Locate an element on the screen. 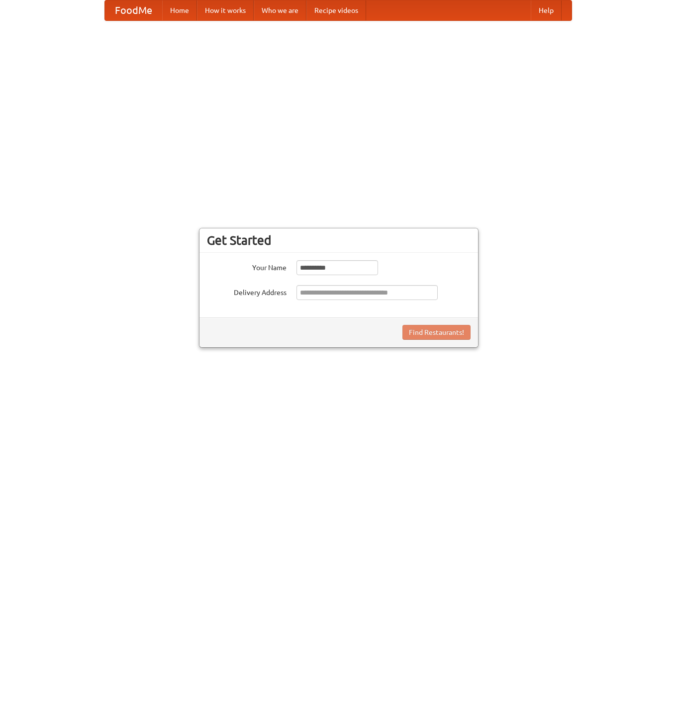  a: Who we are is located at coordinates (280, 10).